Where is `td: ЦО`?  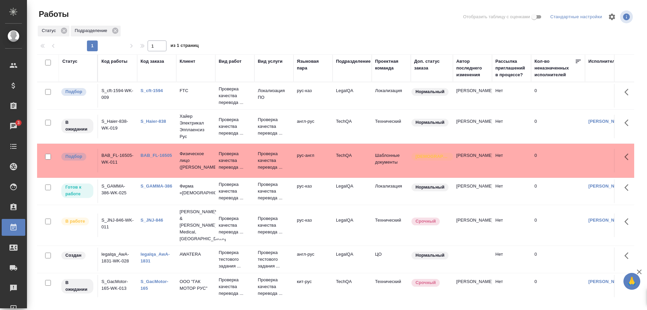 td: ЦО is located at coordinates (391, 259).